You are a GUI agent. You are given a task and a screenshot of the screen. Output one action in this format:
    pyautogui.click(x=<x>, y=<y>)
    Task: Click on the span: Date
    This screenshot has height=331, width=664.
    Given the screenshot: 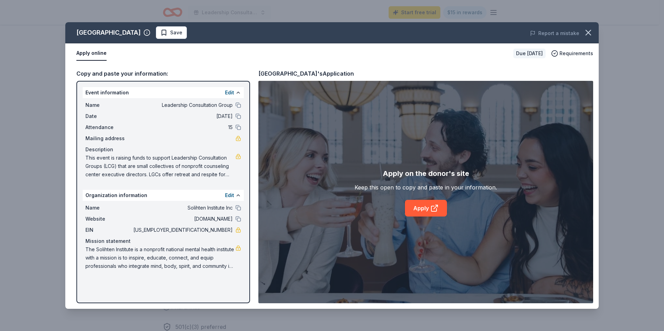 What is the action you would take?
    pyautogui.click(x=109, y=116)
    